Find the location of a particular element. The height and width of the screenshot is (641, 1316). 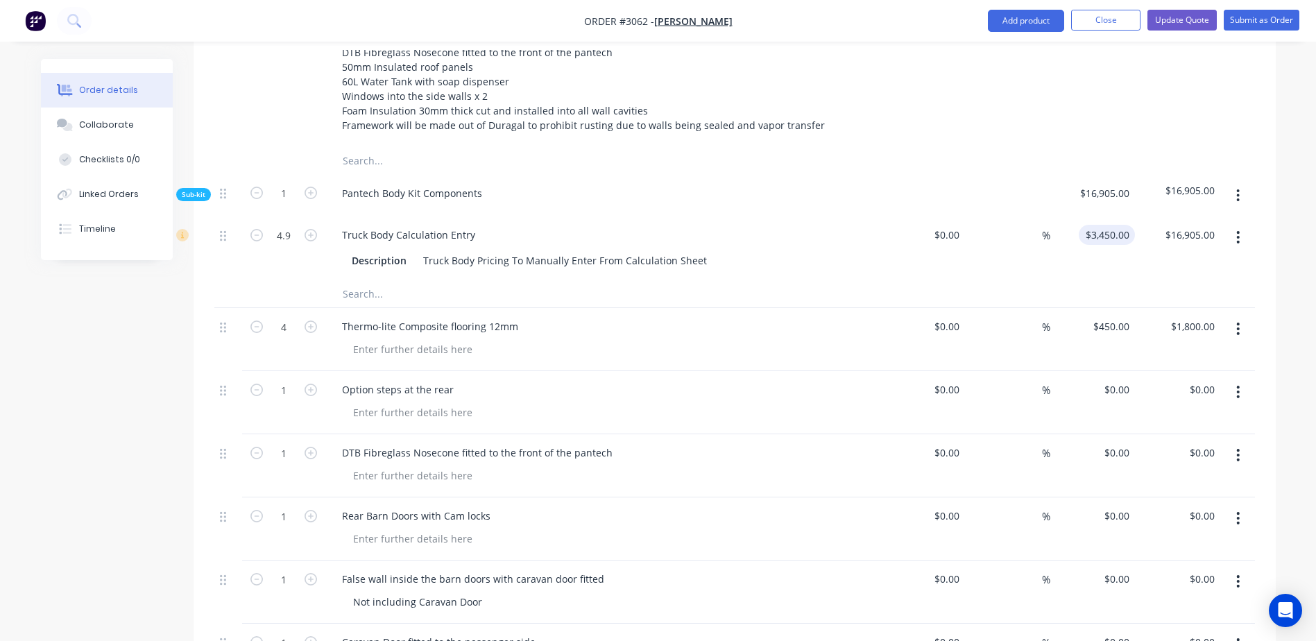

div: Pantech Body Kit Components is located at coordinates (412, 193).